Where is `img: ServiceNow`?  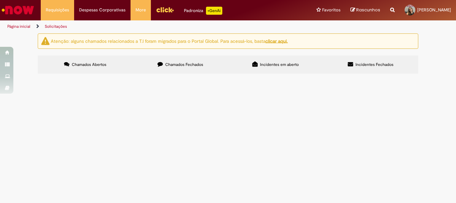 img: ServiceNow is located at coordinates (18, 10).